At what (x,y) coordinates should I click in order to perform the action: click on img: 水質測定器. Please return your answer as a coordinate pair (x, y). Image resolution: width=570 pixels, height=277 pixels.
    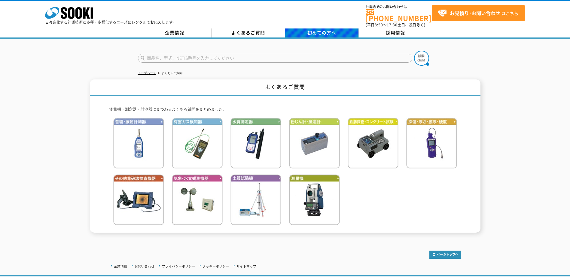
    Looking at the image, I should click on (255, 143).